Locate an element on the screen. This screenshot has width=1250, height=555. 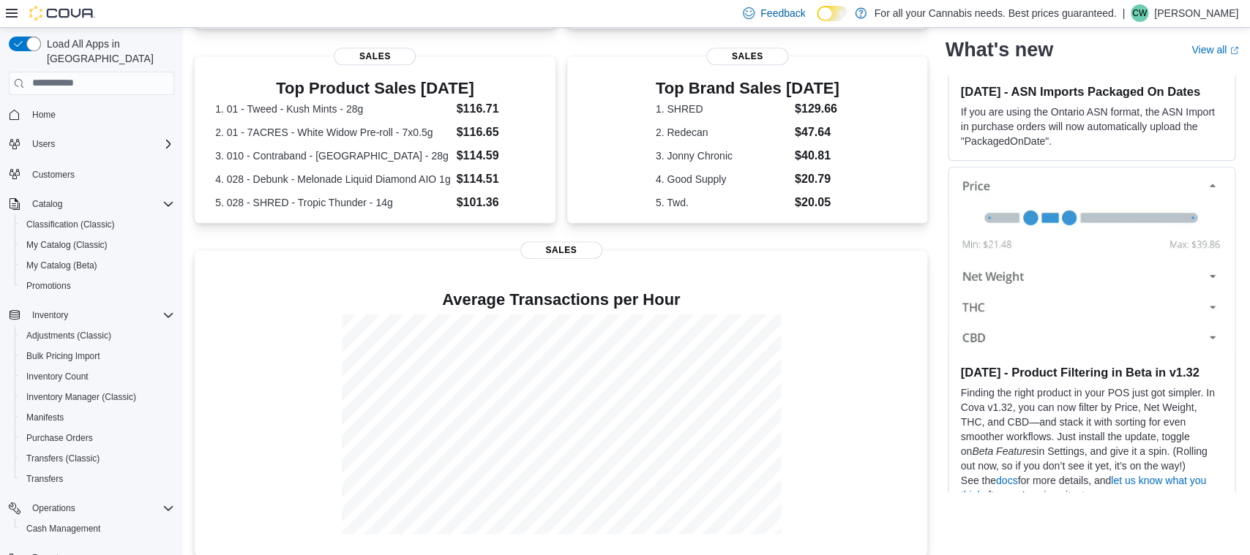
a: Classification (Classic) is located at coordinates (70, 225).